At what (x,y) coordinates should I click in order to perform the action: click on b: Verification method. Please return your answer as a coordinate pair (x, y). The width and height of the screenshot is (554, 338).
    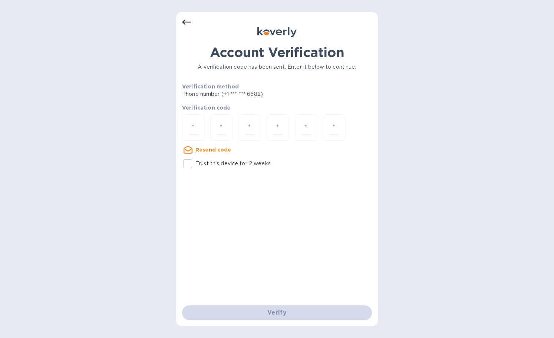
    Looking at the image, I should click on (210, 86).